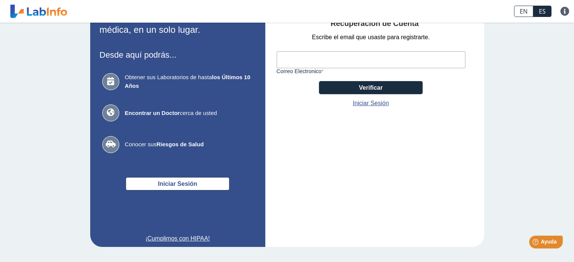  Describe the element at coordinates (542, 11) in the screenshot. I see `a: ES` at that location.